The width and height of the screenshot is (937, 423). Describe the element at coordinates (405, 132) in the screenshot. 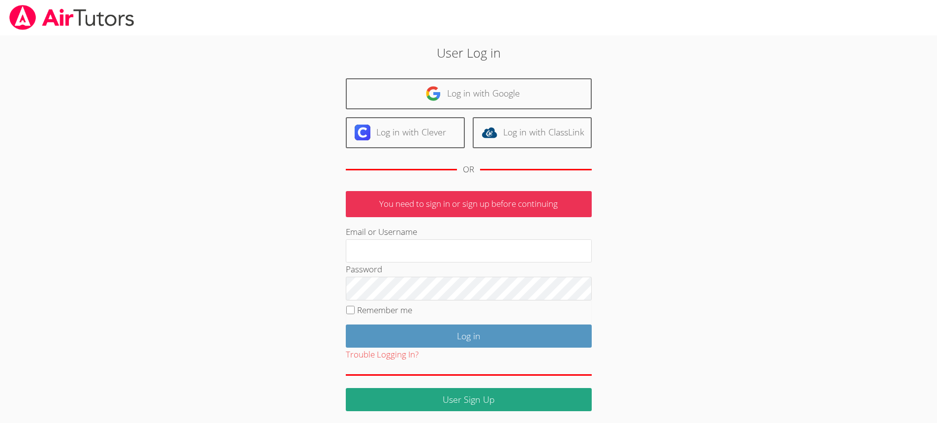

I see `a: Log in with Clever` at that location.